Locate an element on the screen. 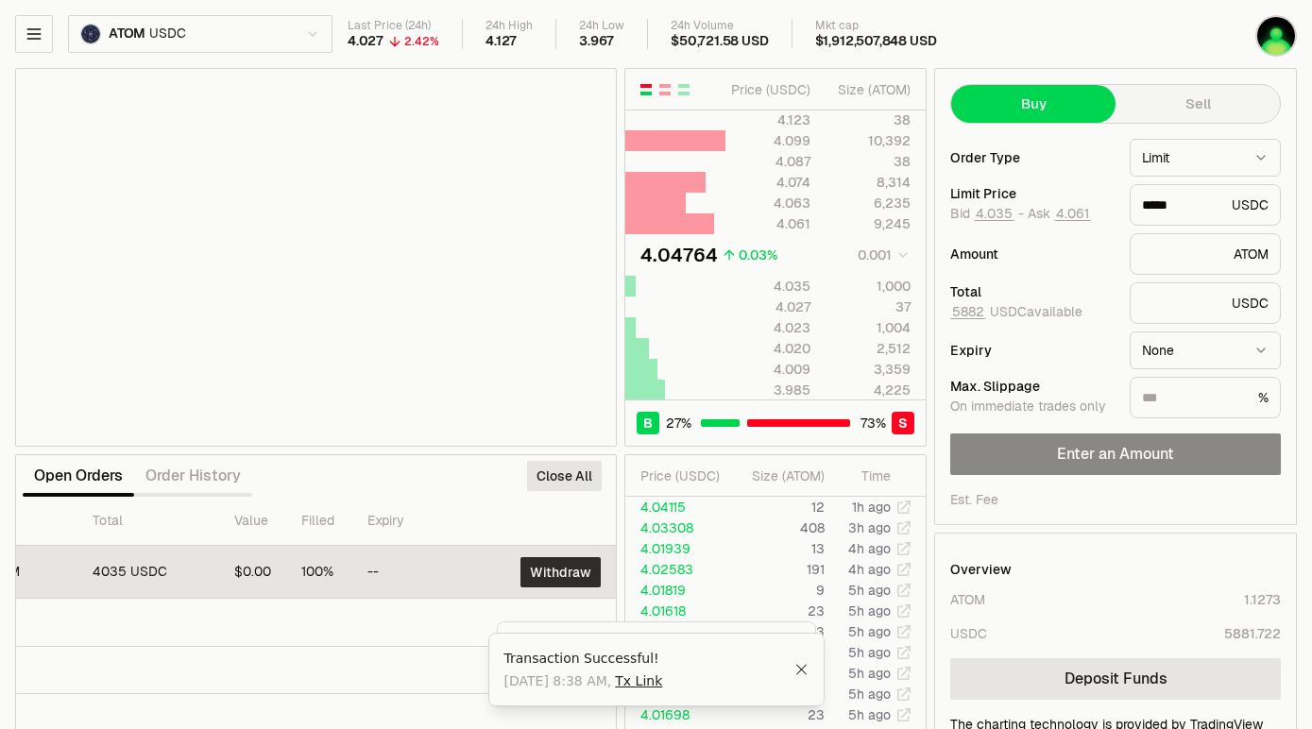 This screenshot has height=729, width=1312. img: ATOM Logo is located at coordinates (91, 34).